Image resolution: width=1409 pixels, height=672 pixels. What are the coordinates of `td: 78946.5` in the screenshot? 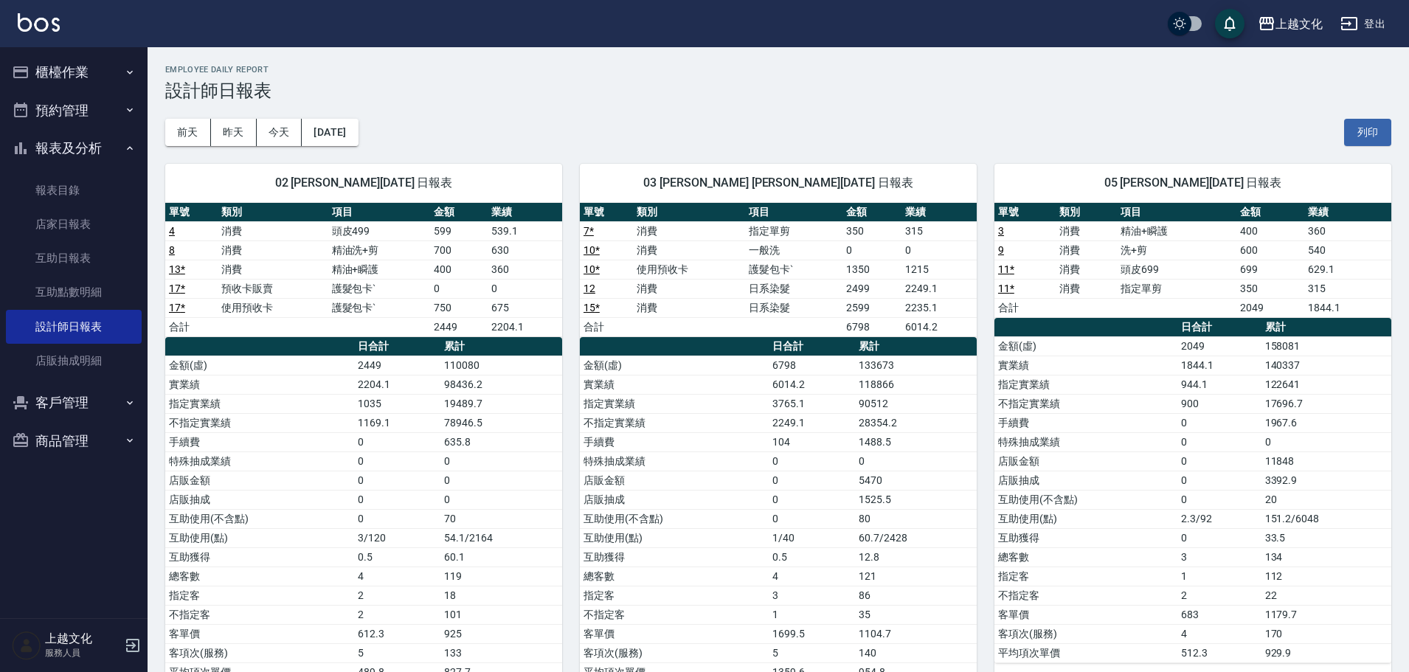 It's located at (501, 423).